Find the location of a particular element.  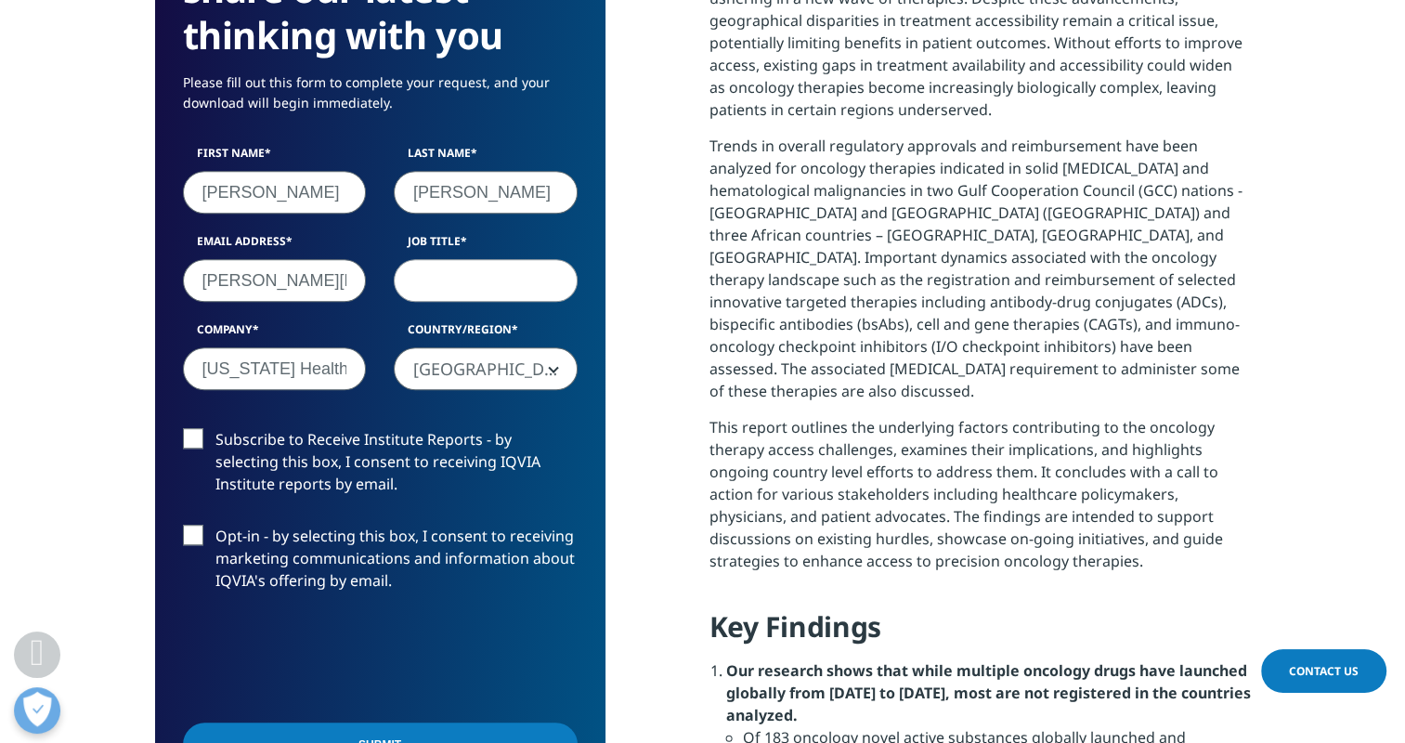

button: Open Preferences is located at coordinates (37, 710).